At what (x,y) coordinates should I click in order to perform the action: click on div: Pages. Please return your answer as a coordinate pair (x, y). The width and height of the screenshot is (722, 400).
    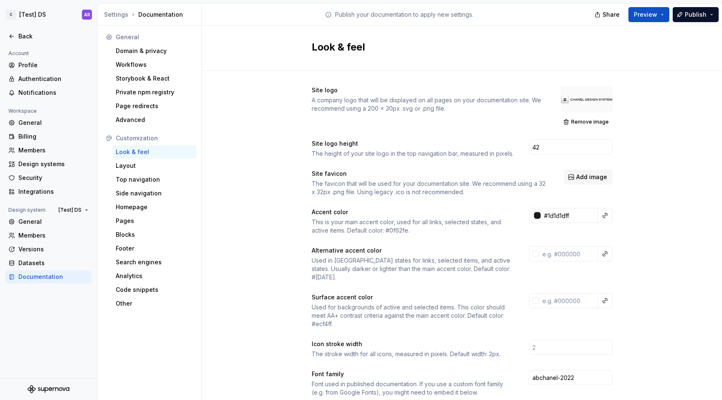
    Looking at the image, I should click on (154, 221).